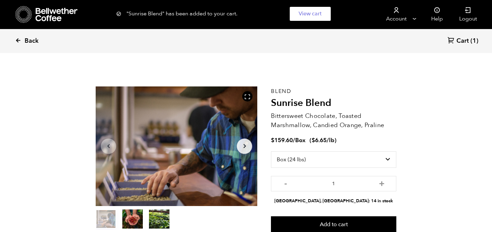 This screenshot has width=492, height=232. What do you see at coordinates (463, 41) in the screenshot?
I see `span: Cart` at bounding box center [463, 41].